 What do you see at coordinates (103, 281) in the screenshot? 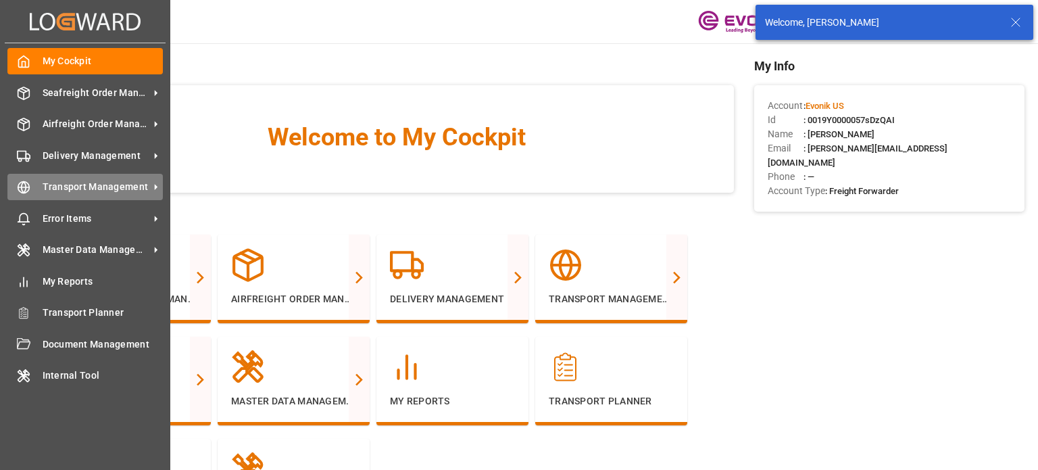
I see `span: My Reports` at bounding box center [103, 281].